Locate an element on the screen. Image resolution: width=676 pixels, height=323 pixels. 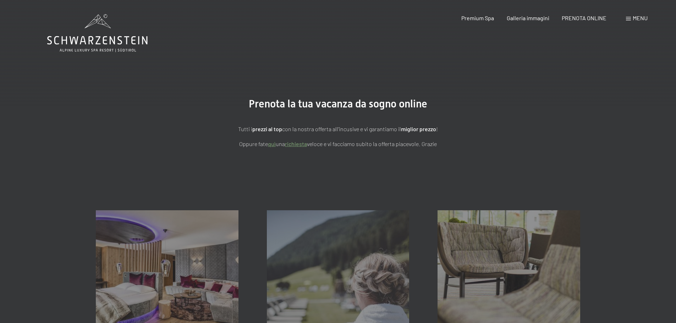
p: Tutti i con la nostra offerta all'incusive e vi garantiamo il ! is located at coordinates (338, 129).